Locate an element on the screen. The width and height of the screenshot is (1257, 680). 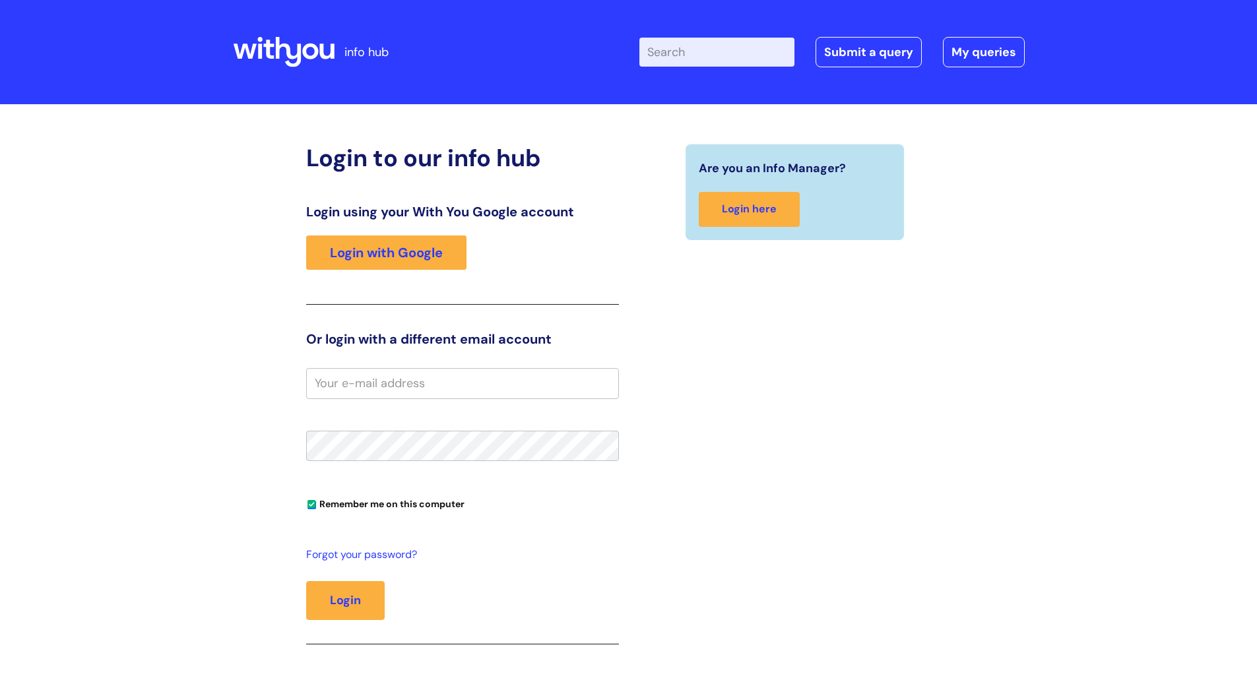
button: Login is located at coordinates (345, 600).